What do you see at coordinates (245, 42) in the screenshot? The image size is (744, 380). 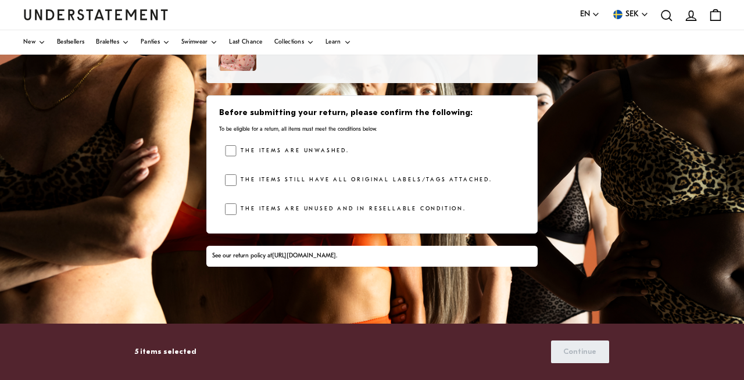 I see `span: Last Chance` at bounding box center [245, 42].